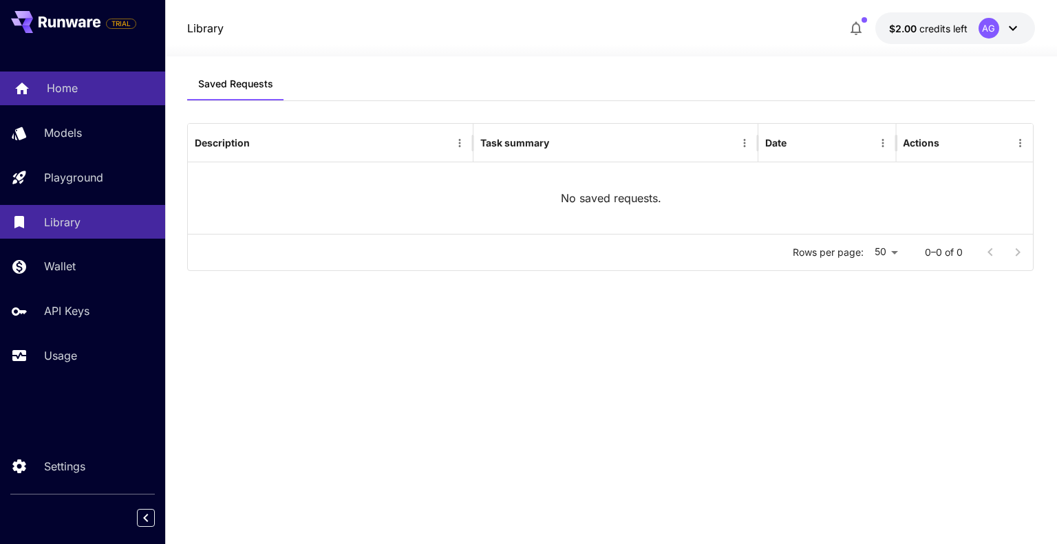 The width and height of the screenshot is (1057, 544). Describe the element at coordinates (205, 28) in the screenshot. I see `a: Library` at that location.